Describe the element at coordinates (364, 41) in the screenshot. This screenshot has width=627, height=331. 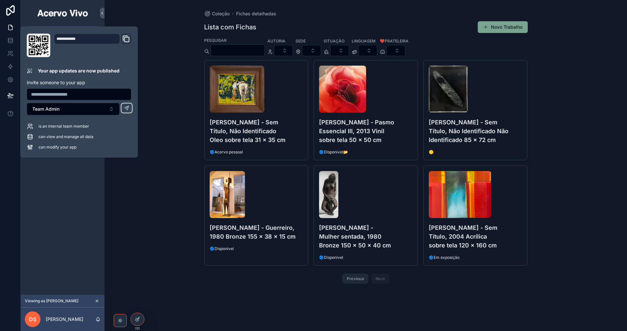
I see `label: Linguagem` at that location.